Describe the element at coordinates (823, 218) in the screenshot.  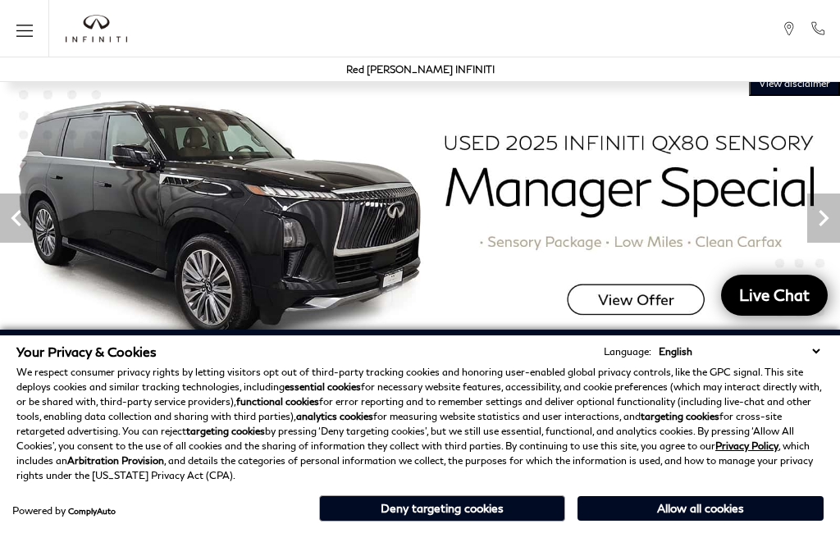
I see `div: Next` at that location.